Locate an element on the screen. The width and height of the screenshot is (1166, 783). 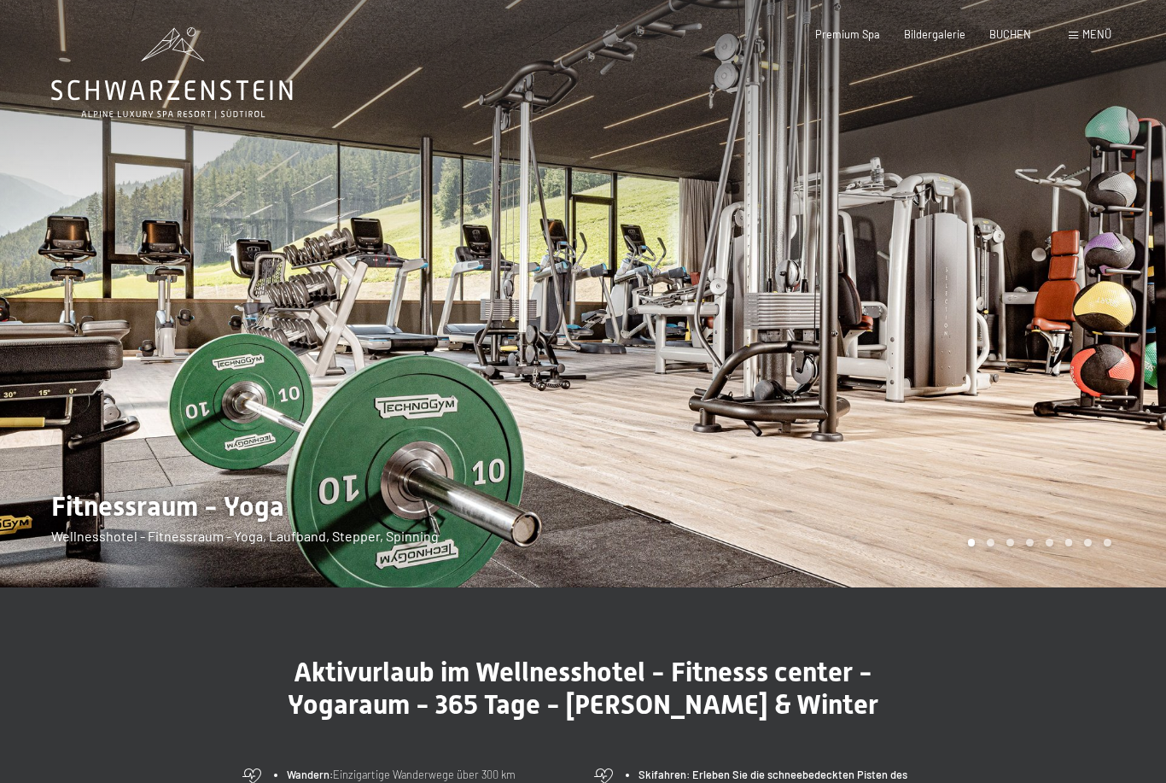
span: Premium Spa is located at coordinates (848, 34).